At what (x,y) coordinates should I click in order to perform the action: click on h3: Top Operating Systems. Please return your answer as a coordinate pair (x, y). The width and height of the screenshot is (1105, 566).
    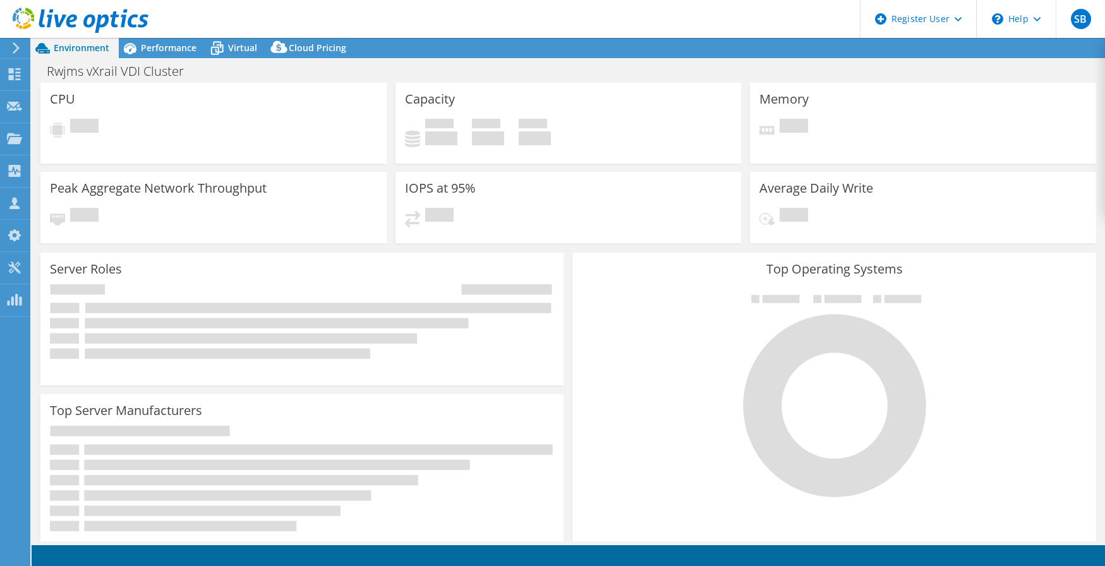
    Looking at the image, I should click on (834, 269).